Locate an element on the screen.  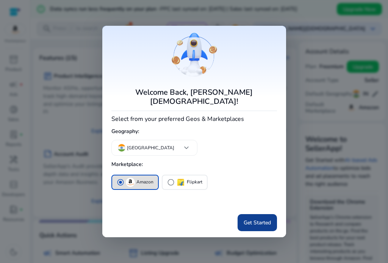
h4: Select from your preferred Geos & Marketplaces is located at coordinates (194, 118).